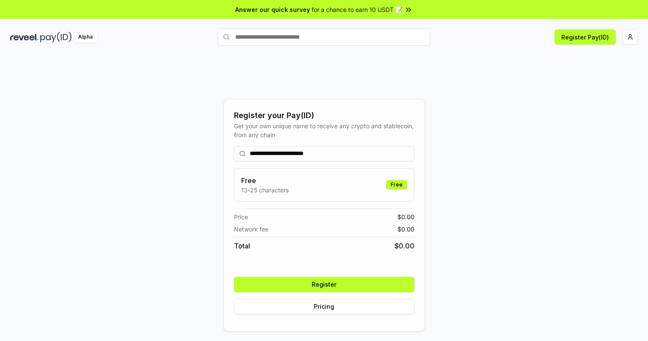 The height and width of the screenshot is (341, 648). Describe the element at coordinates (273, 9) in the screenshot. I see `span: Answer our quick survey` at that location.